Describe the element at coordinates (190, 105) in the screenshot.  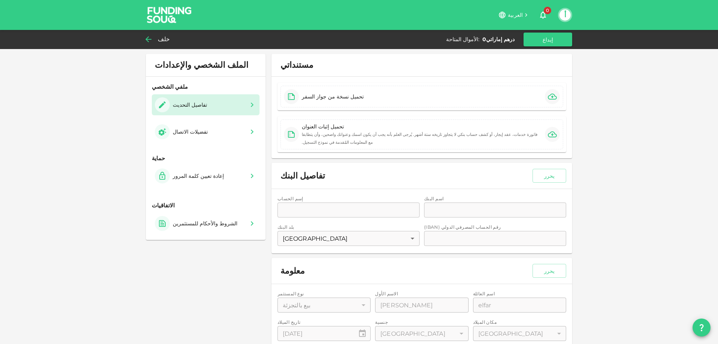
I see `font: تفاصيل التحديث` at that location.